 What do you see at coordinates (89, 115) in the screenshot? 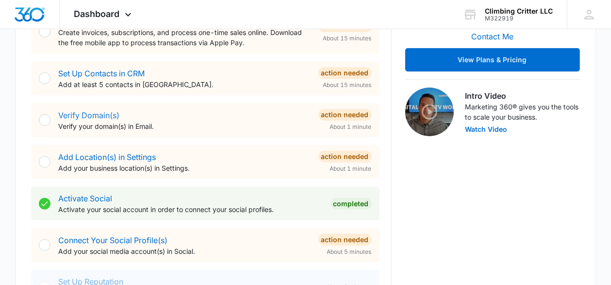
I see `a: Verify Domain(s)` at bounding box center [89, 115].